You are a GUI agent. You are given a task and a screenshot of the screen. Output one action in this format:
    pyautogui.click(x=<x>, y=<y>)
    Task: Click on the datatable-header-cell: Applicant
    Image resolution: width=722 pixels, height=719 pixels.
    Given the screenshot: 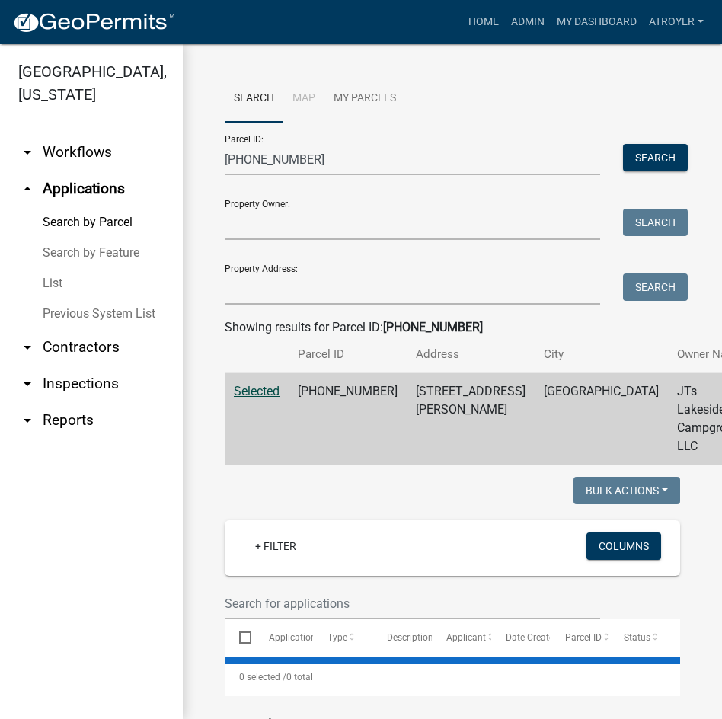 What is the action you would take?
    pyautogui.click(x=461, y=637)
    